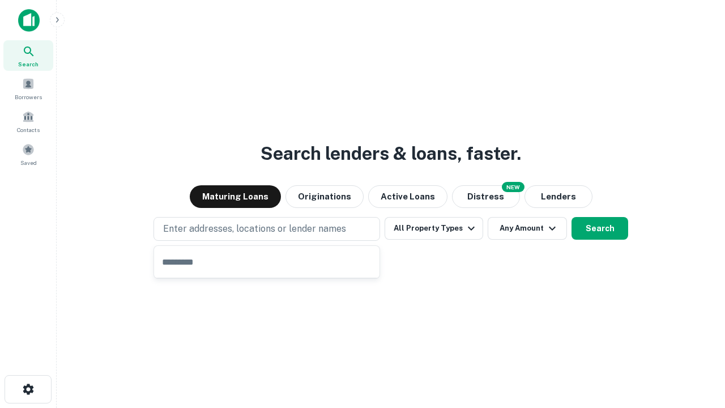 The width and height of the screenshot is (725, 408). Describe the element at coordinates (28, 56) in the screenshot. I see `div: Search` at that location.